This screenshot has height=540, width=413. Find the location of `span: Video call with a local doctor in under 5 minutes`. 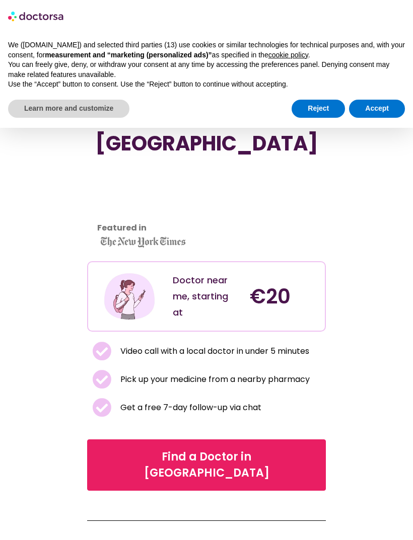

span: Video call with a local doctor in under 5 minutes is located at coordinates (213, 351).